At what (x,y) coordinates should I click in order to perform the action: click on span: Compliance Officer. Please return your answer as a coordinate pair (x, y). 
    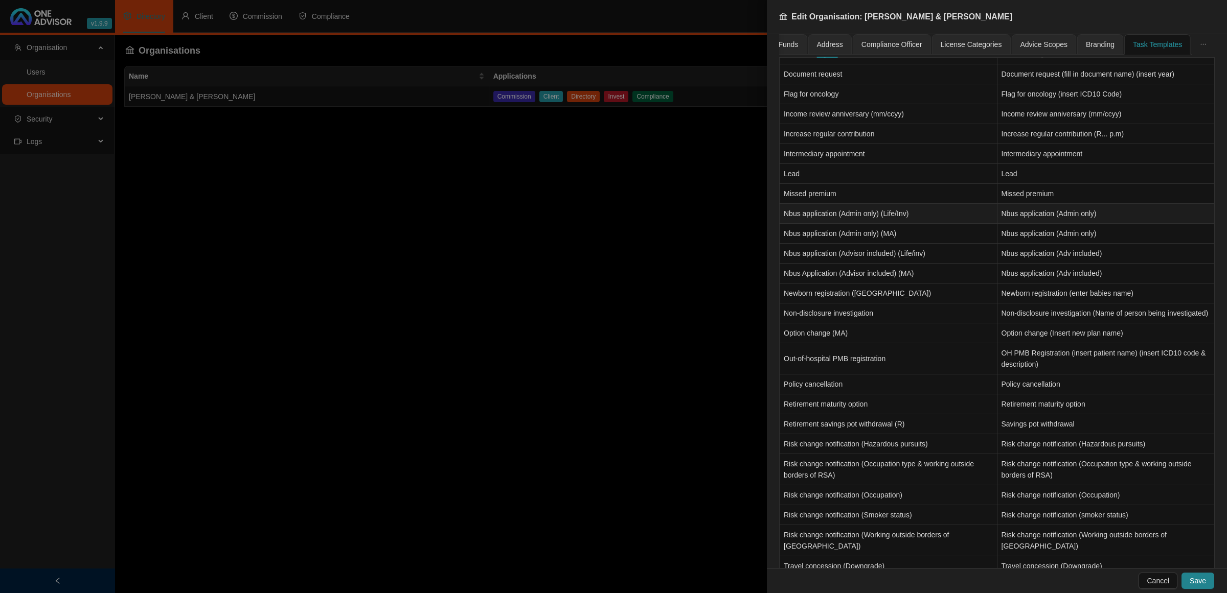
    Looking at the image, I should click on (891, 44).